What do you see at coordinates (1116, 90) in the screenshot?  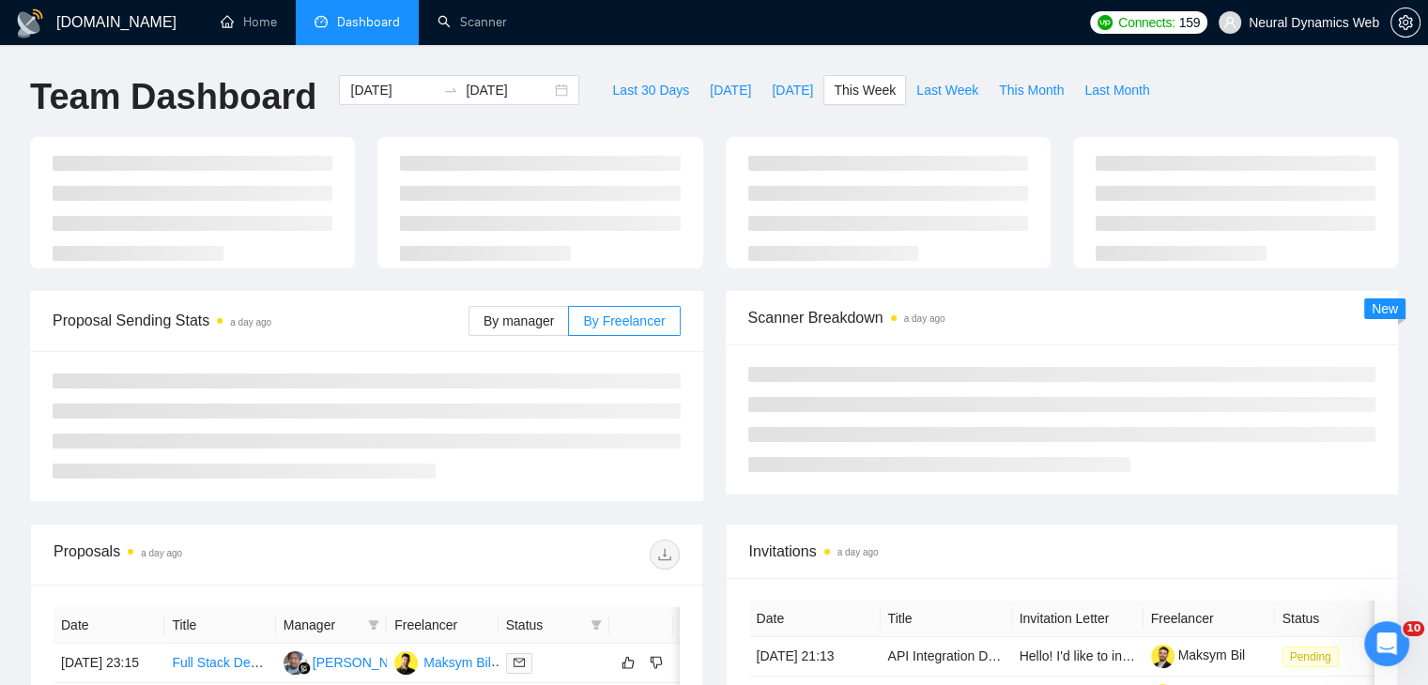 I see `button: Last Month` at bounding box center [1116, 90].